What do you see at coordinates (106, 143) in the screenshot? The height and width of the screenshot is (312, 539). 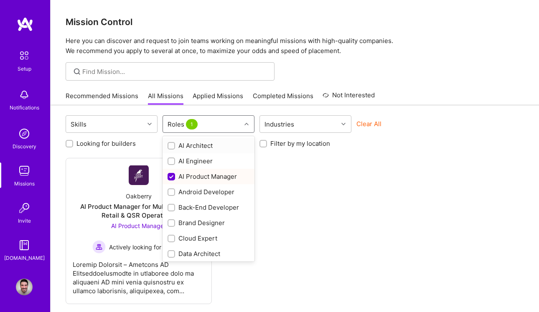 I see `label: Looking for builders` at bounding box center [106, 143].